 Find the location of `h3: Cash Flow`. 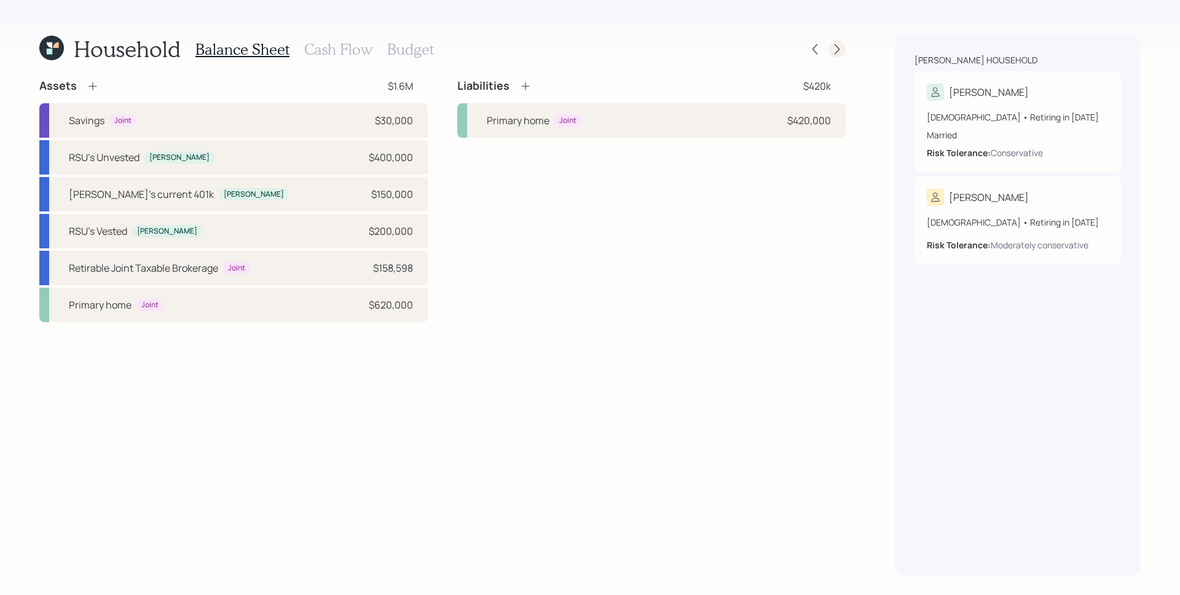

h3: Cash Flow is located at coordinates (338, 49).